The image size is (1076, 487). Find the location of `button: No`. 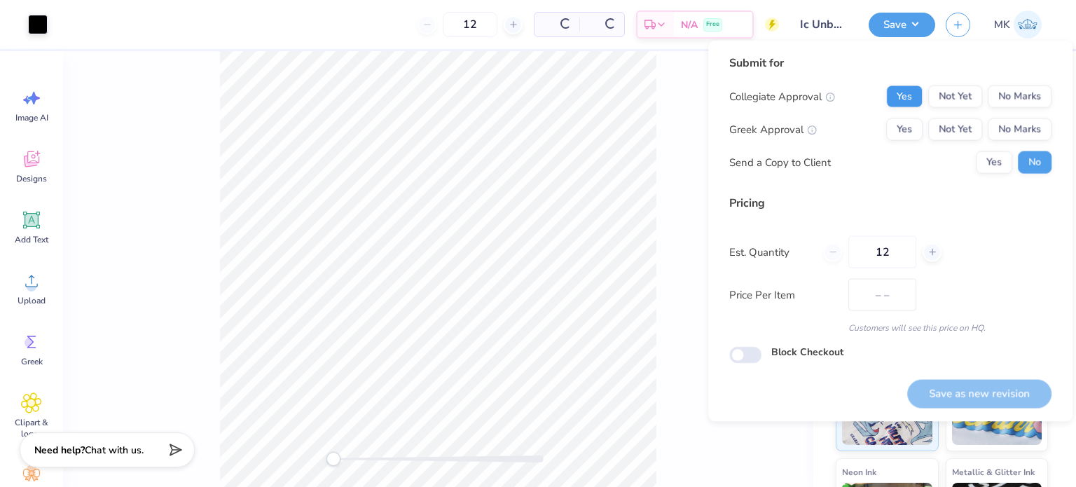

button: No is located at coordinates (1035, 163).